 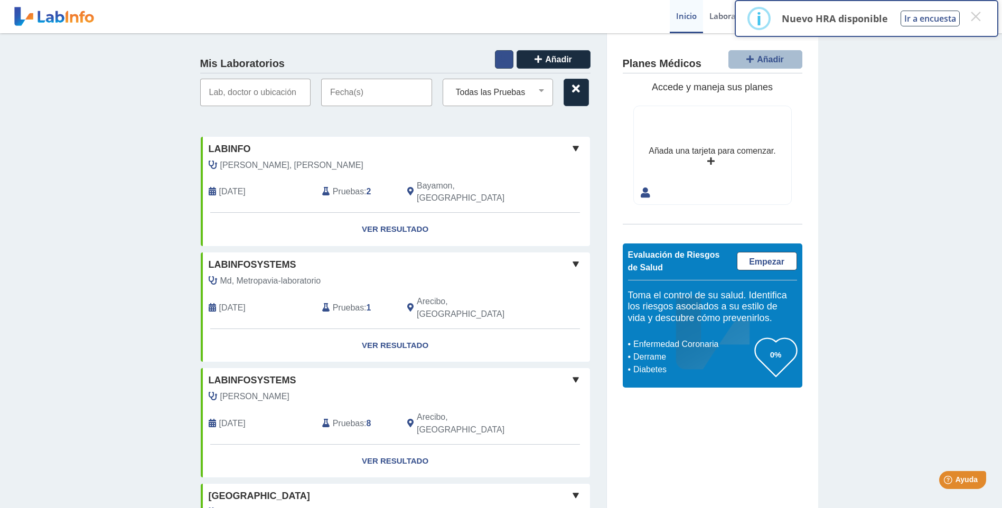 What do you see at coordinates (256, 92) in the screenshot?
I see `input: Lab, doctor o ubicación` at bounding box center [256, 92].